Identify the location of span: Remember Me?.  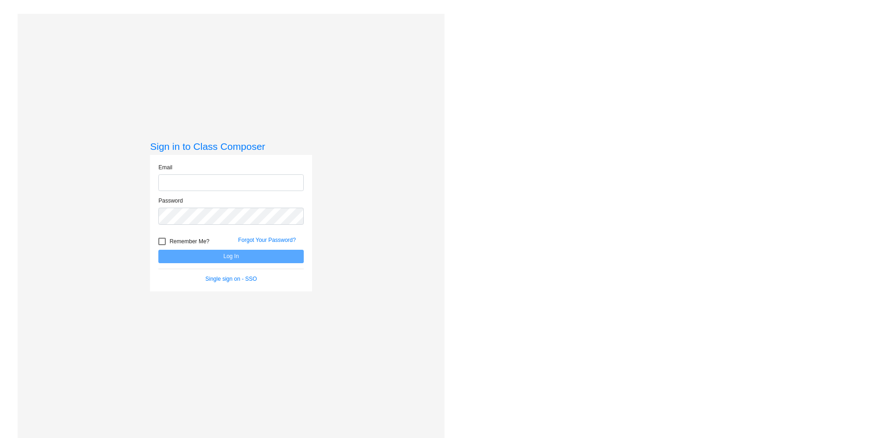
(189, 242).